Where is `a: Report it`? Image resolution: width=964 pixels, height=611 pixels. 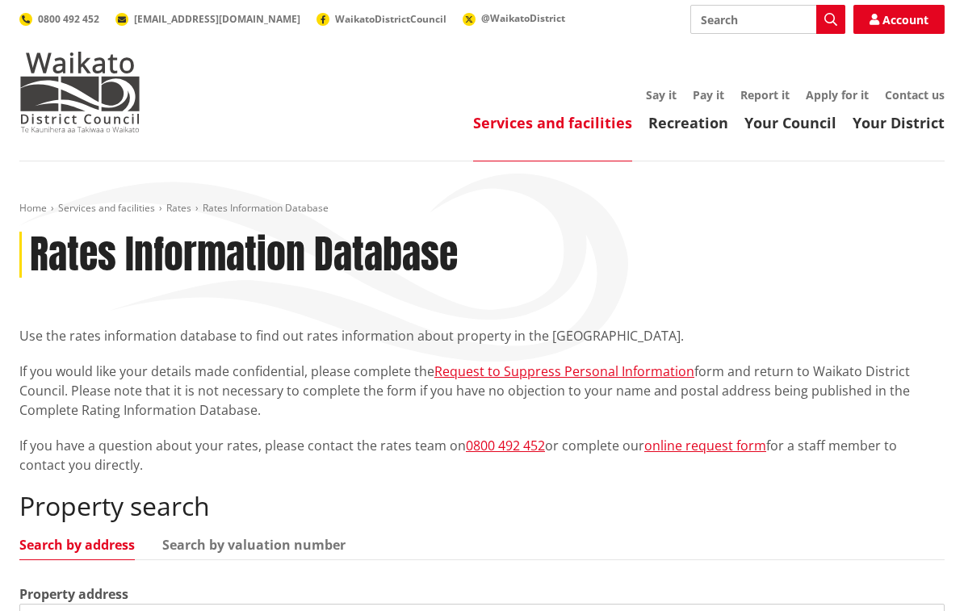
a: Report it is located at coordinates (765, 95).